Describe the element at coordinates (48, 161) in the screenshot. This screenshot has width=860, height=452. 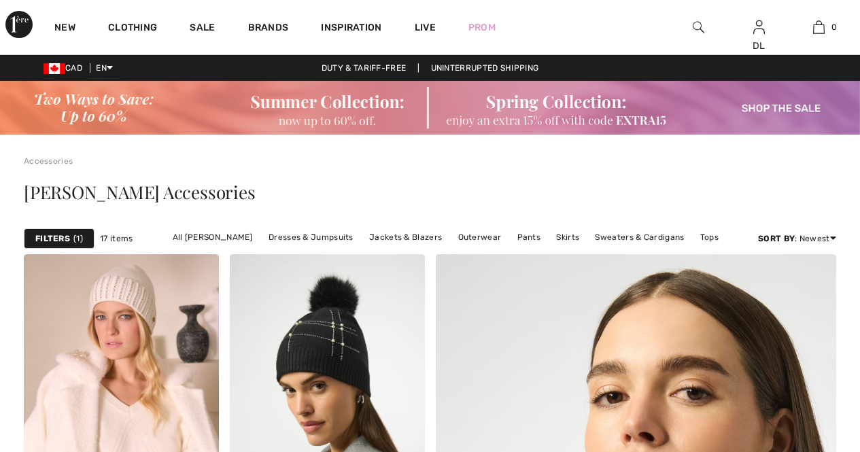
I see `a: Accessories` at that location.